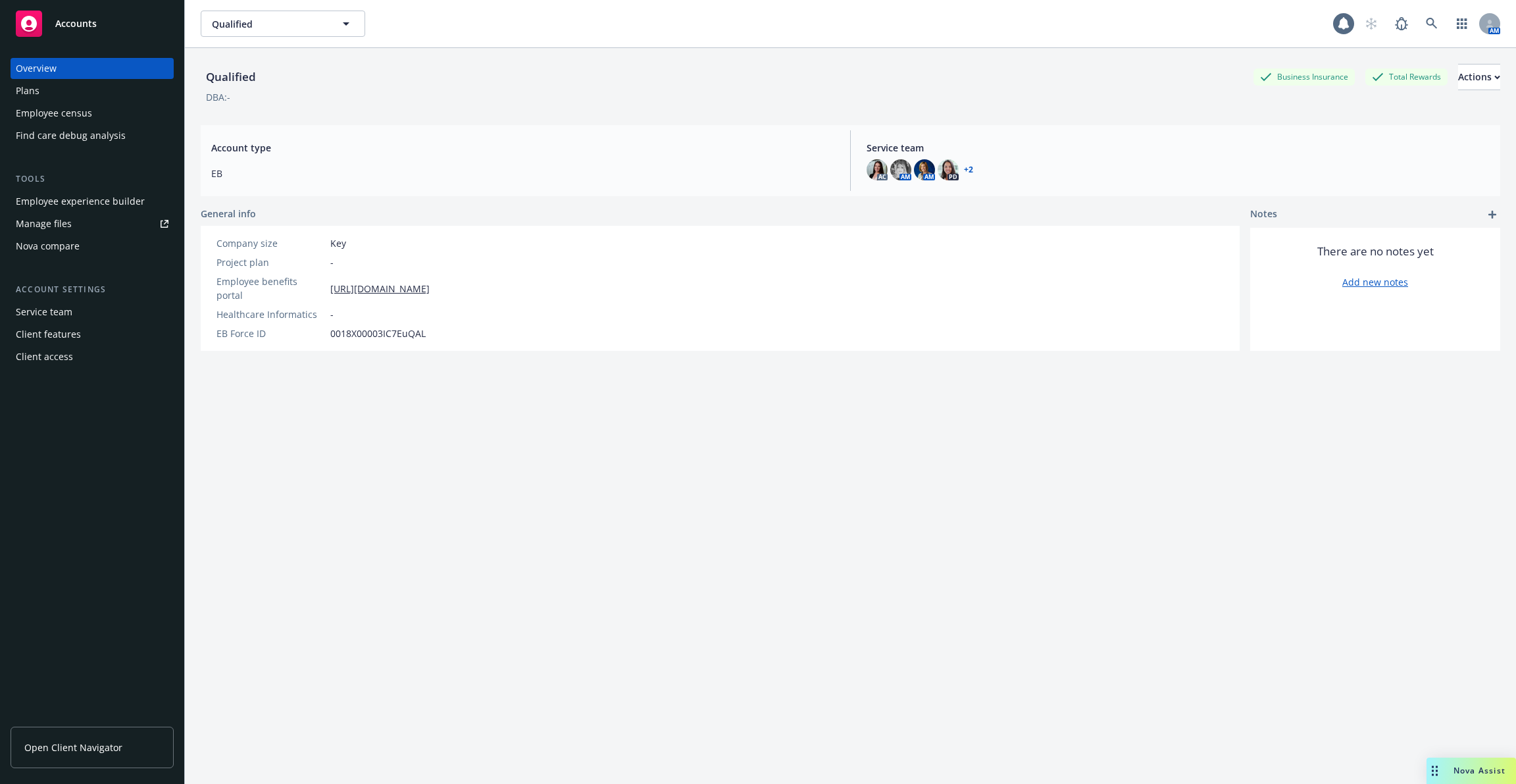  I want to click on span: EB, so click(523, 173).